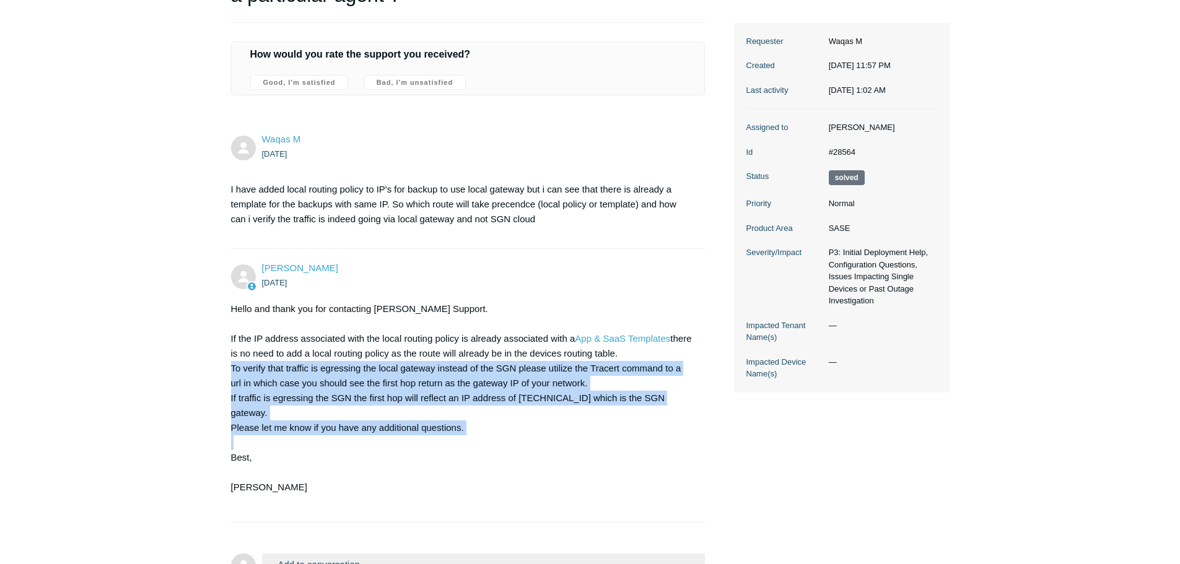 The width and height of the screenshot is (1180, 564). What do you see at coordinates (880, 277) in the screenshot?
I see `dd: P3: Initial Deployment Help, Configuration Questions, Issues Impacting Single Devices or Past Out...` at bounding box center [880, 277].